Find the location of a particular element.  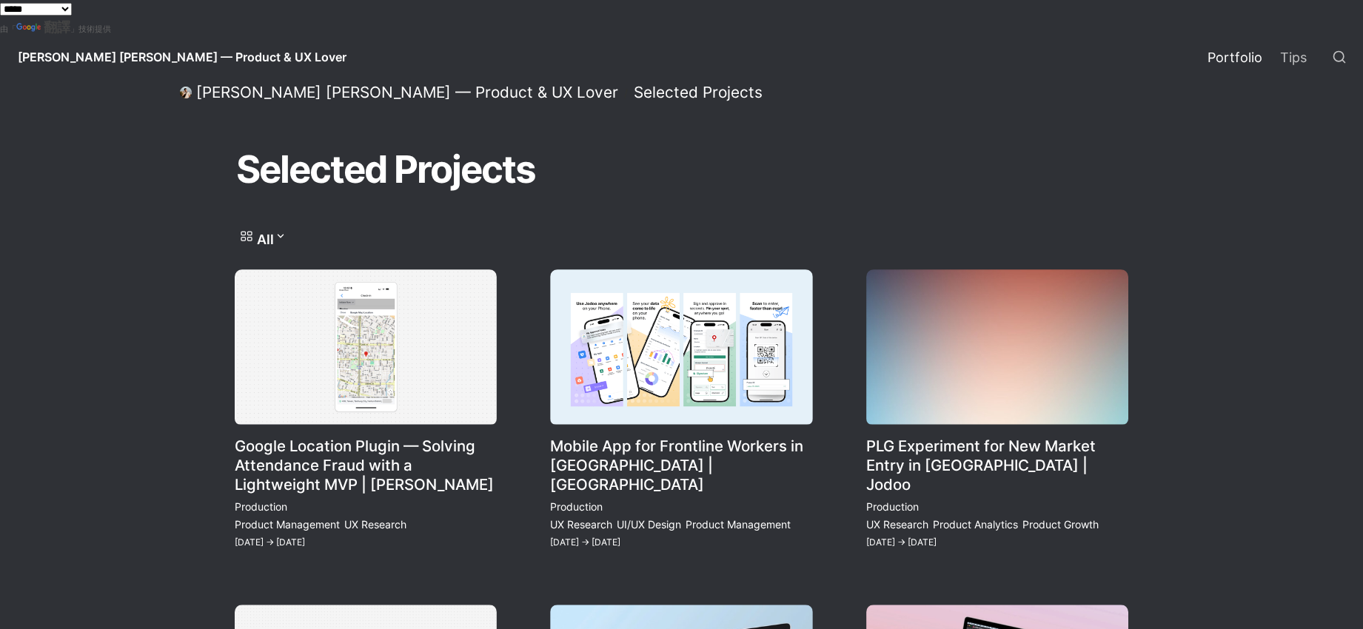

p: All is located at coordinates (265, 239).